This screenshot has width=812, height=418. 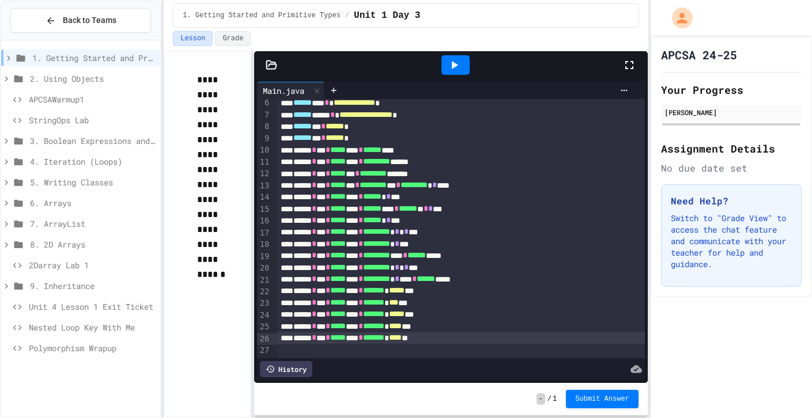 I want to click on div: 6, so click(x=264, y=103).